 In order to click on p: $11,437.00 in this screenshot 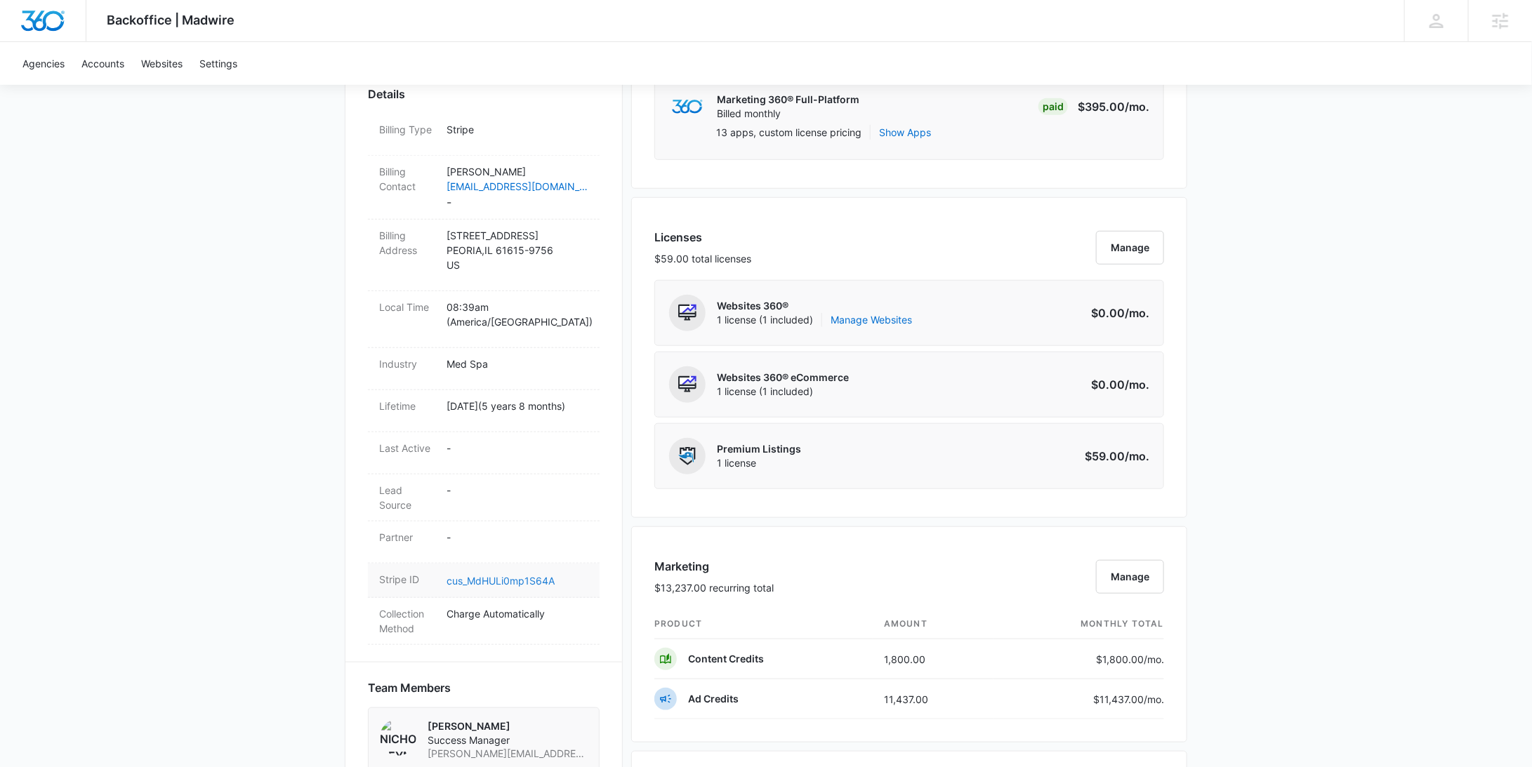, I will do `click(1128, 699)`.